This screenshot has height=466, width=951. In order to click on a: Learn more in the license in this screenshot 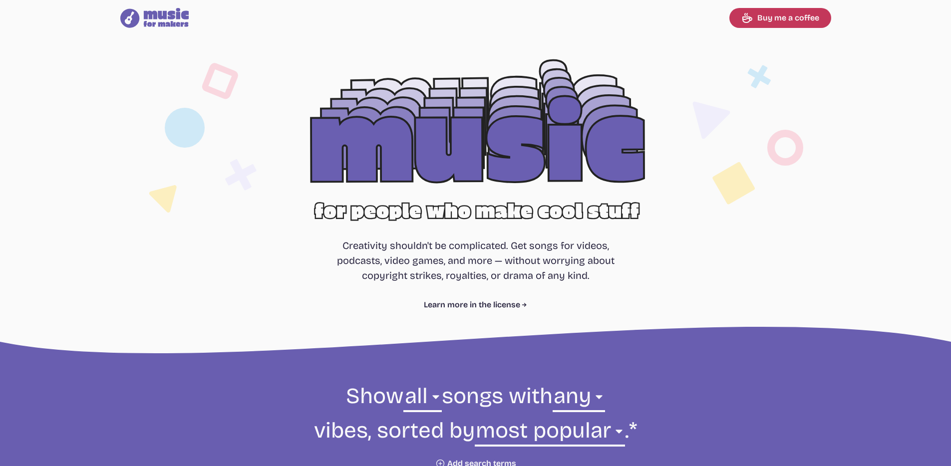, I will do `click(475, 305)`.